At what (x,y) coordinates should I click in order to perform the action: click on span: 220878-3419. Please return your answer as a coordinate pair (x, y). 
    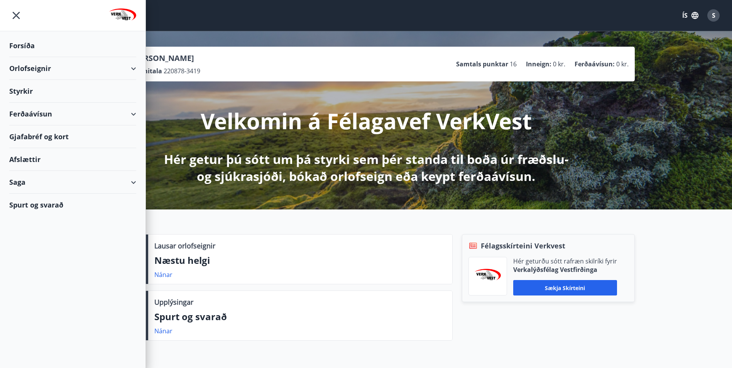
    Looking at the image, I should click on (182, 71).